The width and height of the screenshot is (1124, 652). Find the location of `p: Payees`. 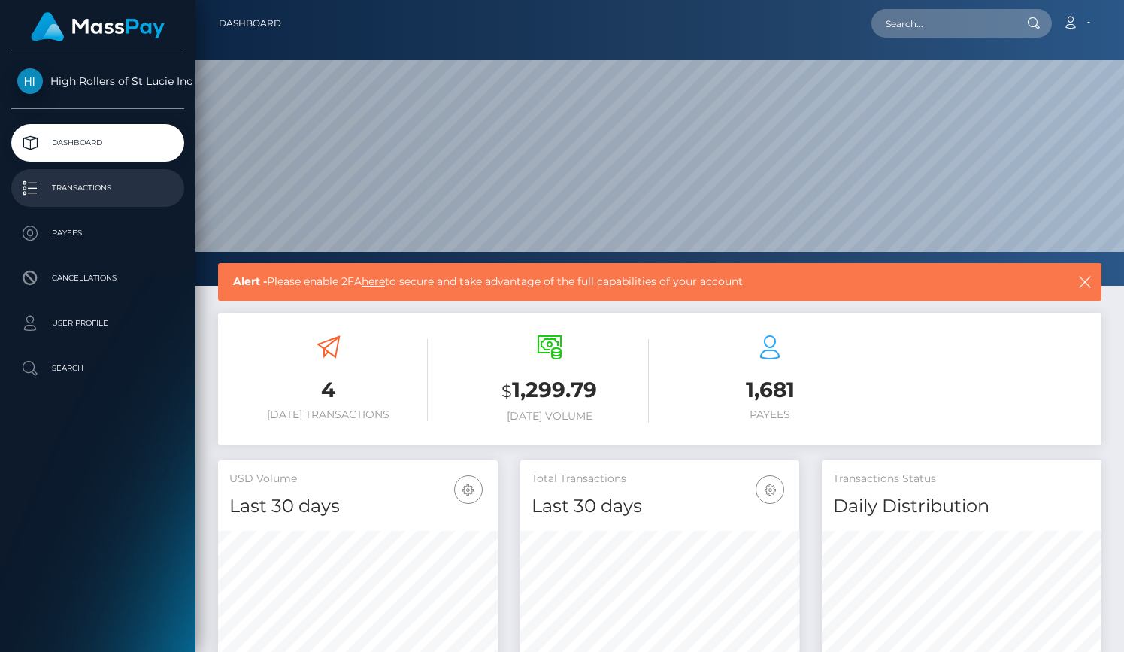

p: Payees is located at coordinates (98, 233).